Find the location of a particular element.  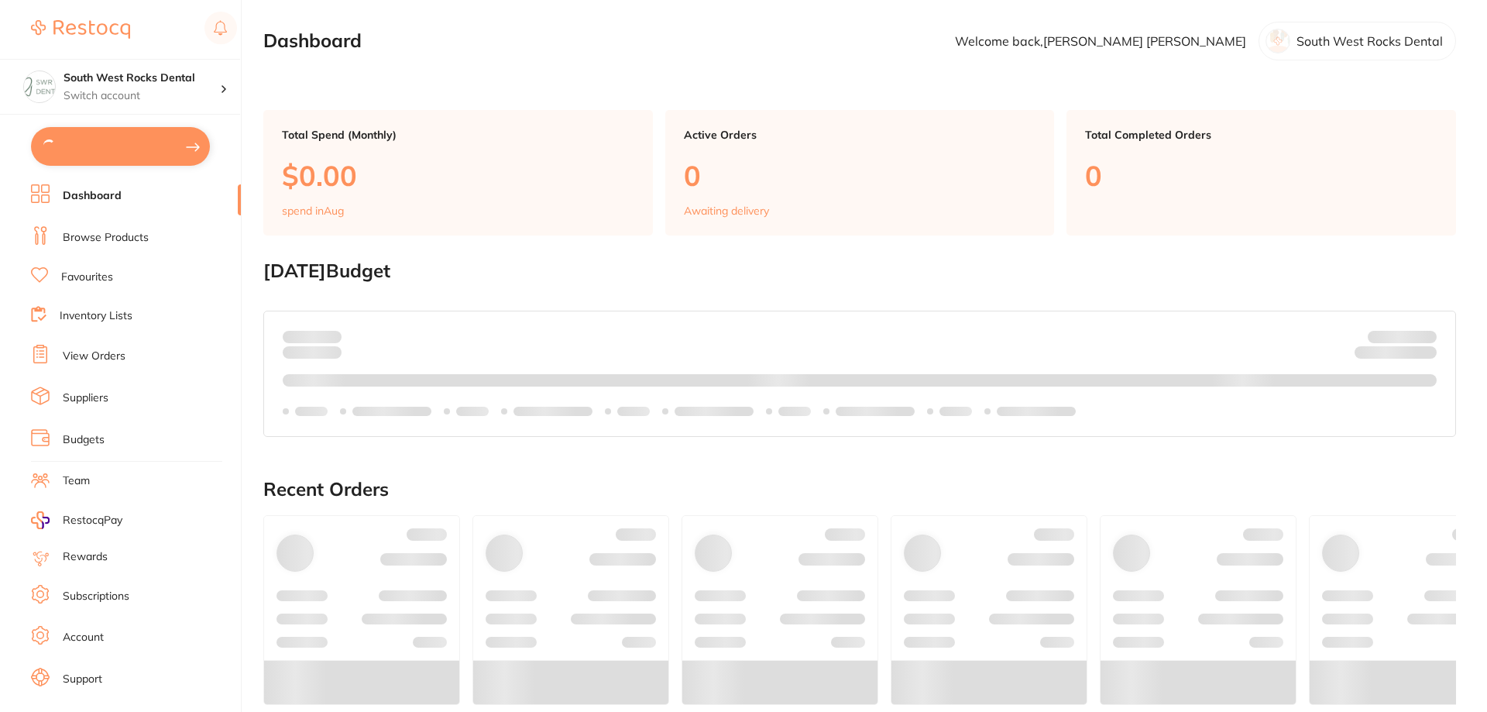

strong: $NaN is located at coordinates (1421, 336).